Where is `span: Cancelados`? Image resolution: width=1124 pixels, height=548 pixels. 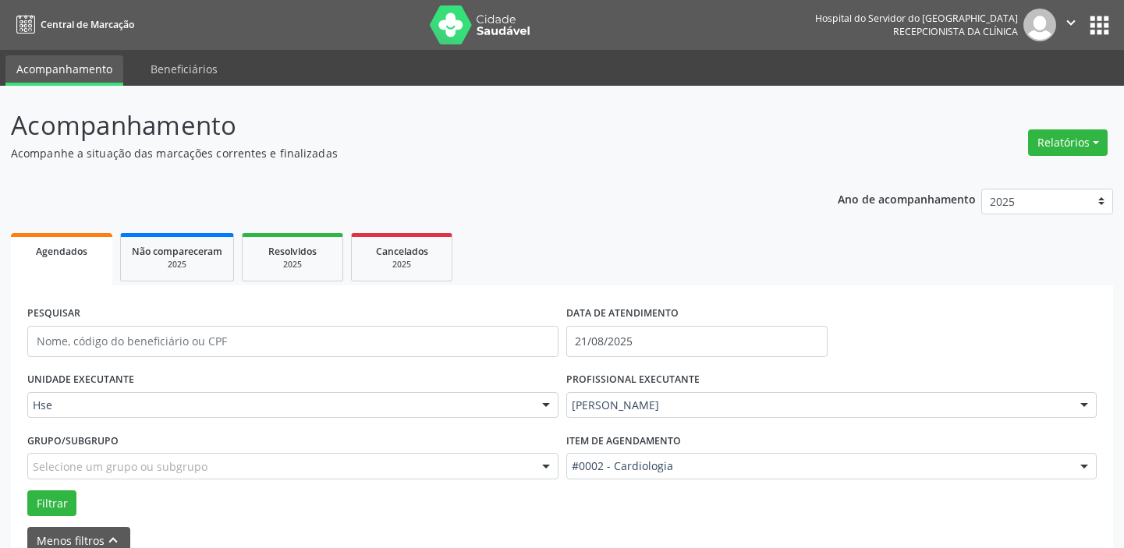
span: Cancelados is located at coordinates (402, 251).